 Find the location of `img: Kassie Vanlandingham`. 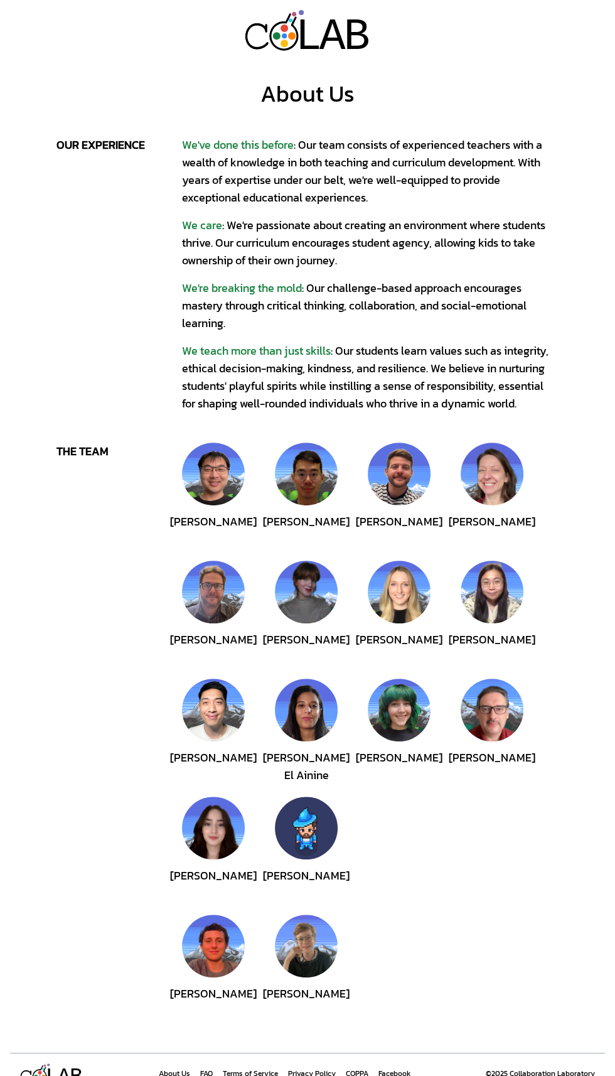

img: Kassie Vanlandingham is located at coordinates (399, 710).